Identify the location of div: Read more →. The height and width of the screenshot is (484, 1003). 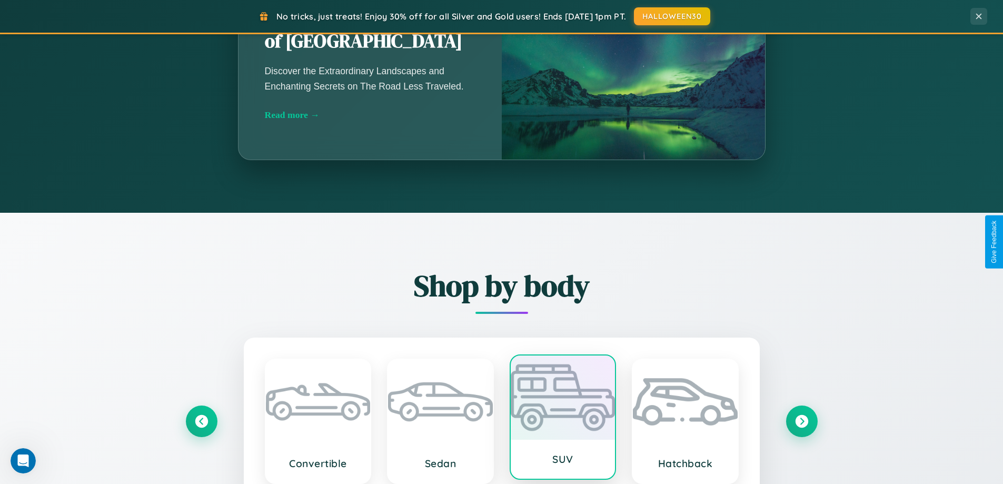
(370, 115).